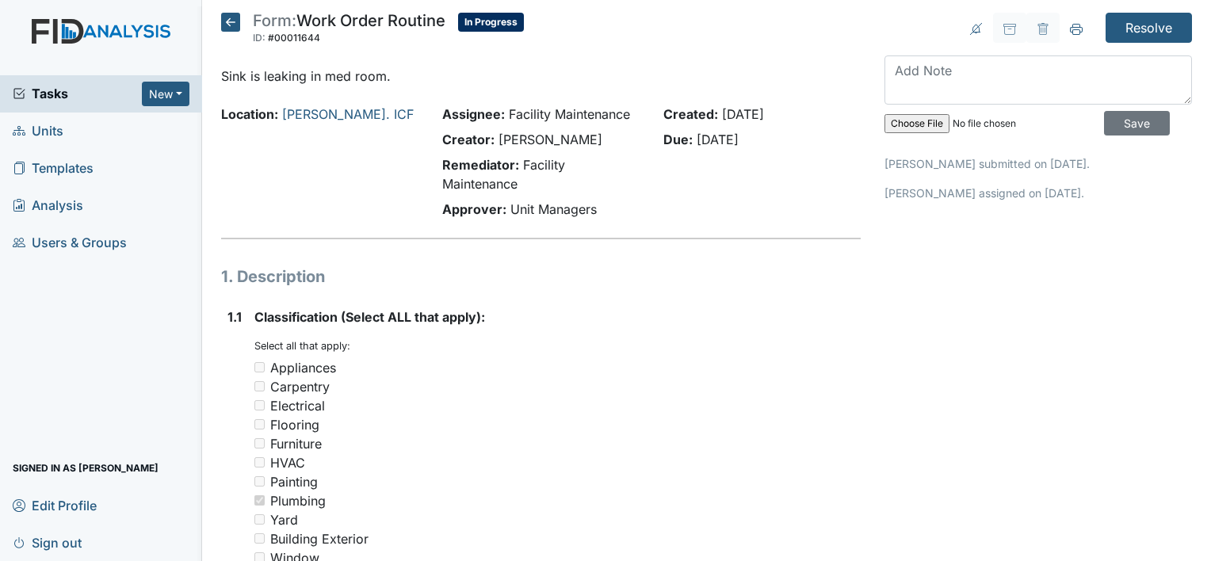  I want to click on div: Work Order Routine, so click(349, 30).